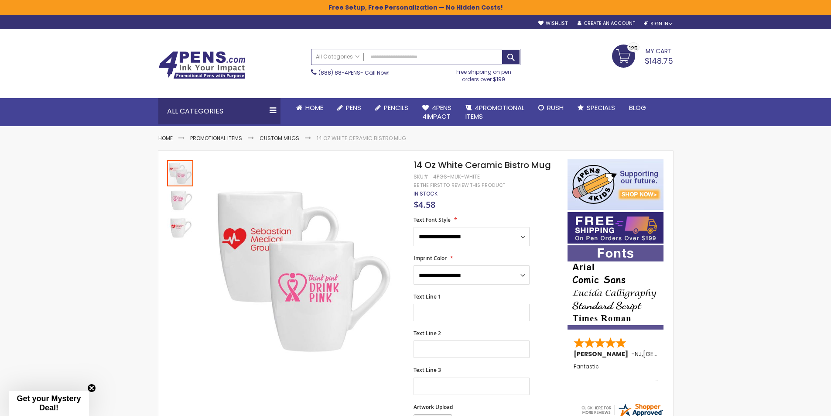 The width and height of the screenshot is (831, 416). What do you see at coordinates (553, 23) in the screenshot?
I see `a: Wishlist` at bounding box center [553, 23].